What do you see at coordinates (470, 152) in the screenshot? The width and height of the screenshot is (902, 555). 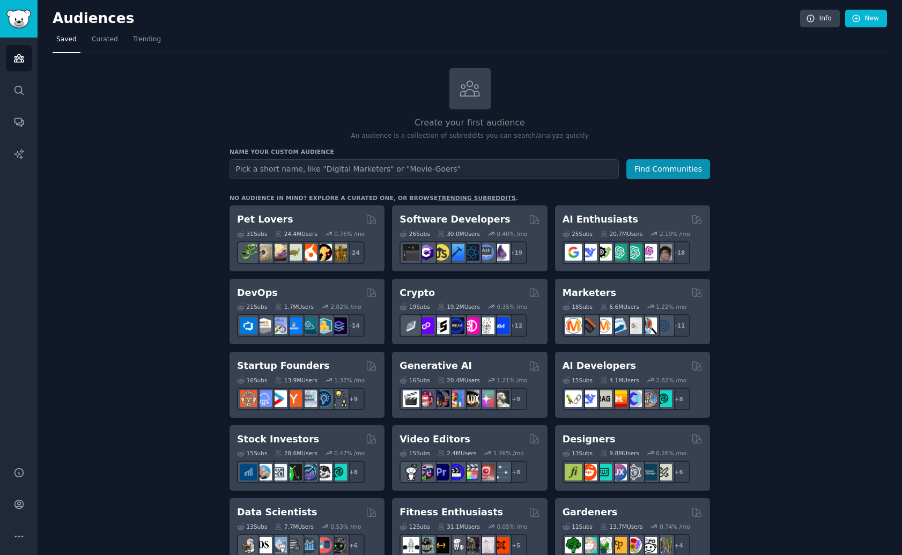 I see `h3: Name your custom audience` at bounding box center [470, 152].